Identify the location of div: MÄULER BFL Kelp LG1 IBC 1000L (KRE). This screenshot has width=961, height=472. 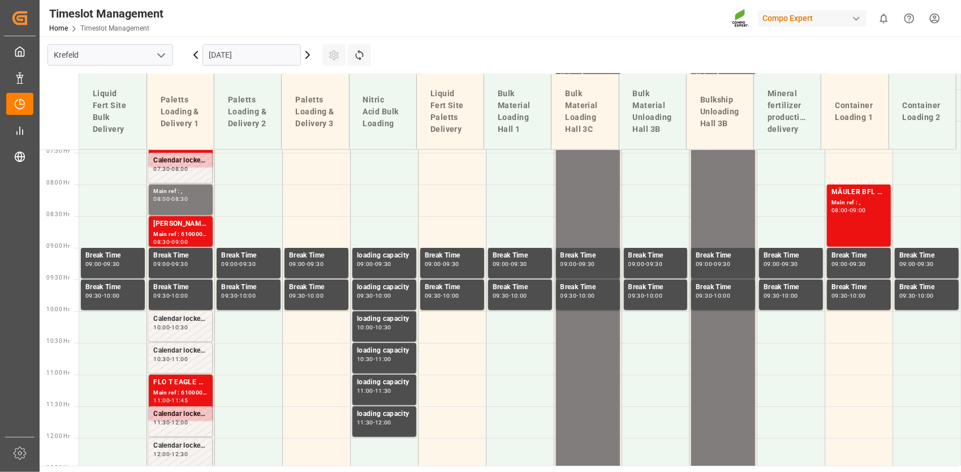
(858, 192).